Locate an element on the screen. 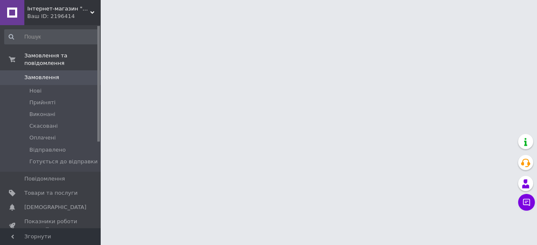  span: Повідомлення is located at coordinates (44, 179).